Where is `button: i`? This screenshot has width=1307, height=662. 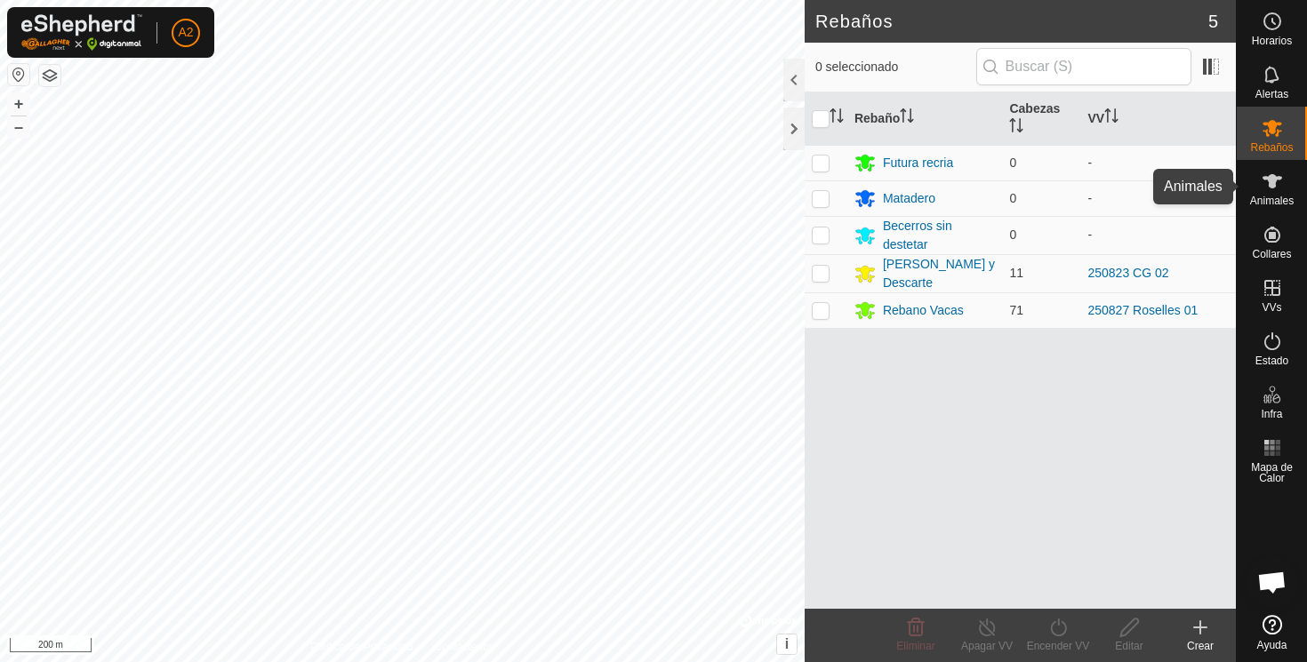
button: i is located at coordinates (787, 644).